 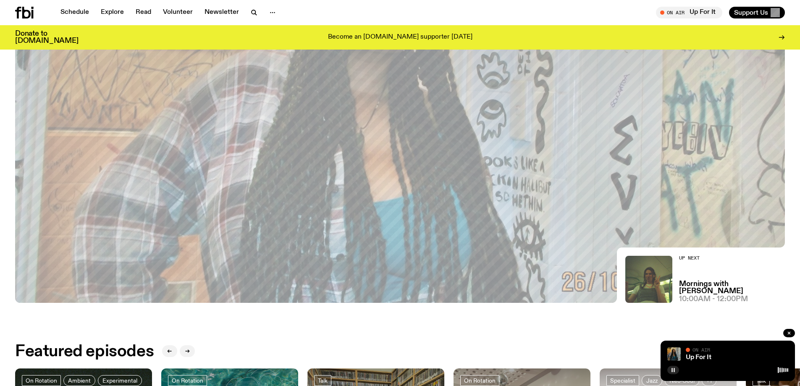 What do you see at coordinates (698, 357) in the screenshot?
I see `a: Up For It` at bounding box center [698, 357].